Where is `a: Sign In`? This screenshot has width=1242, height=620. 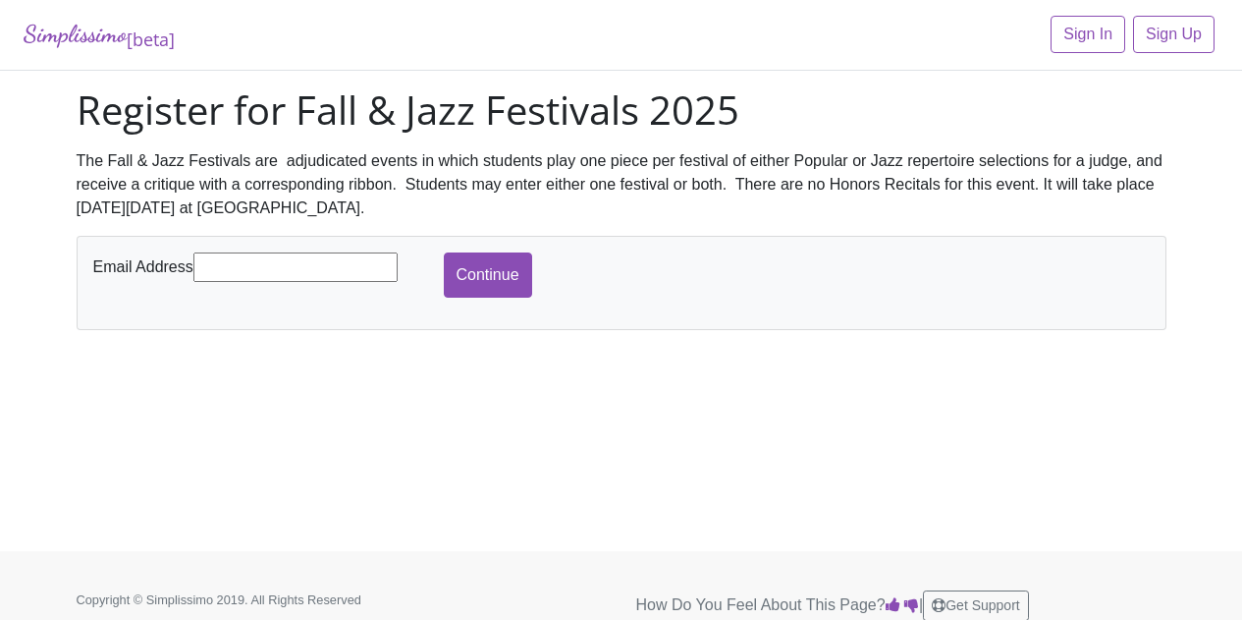 a: Sign In is located at coordinates (1088, 34).